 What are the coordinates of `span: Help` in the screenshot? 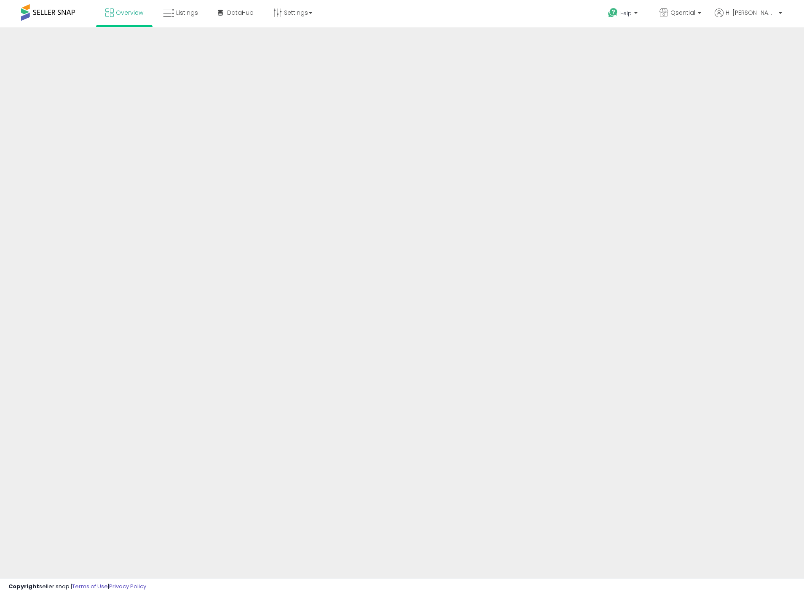 It's located at (626, 13).